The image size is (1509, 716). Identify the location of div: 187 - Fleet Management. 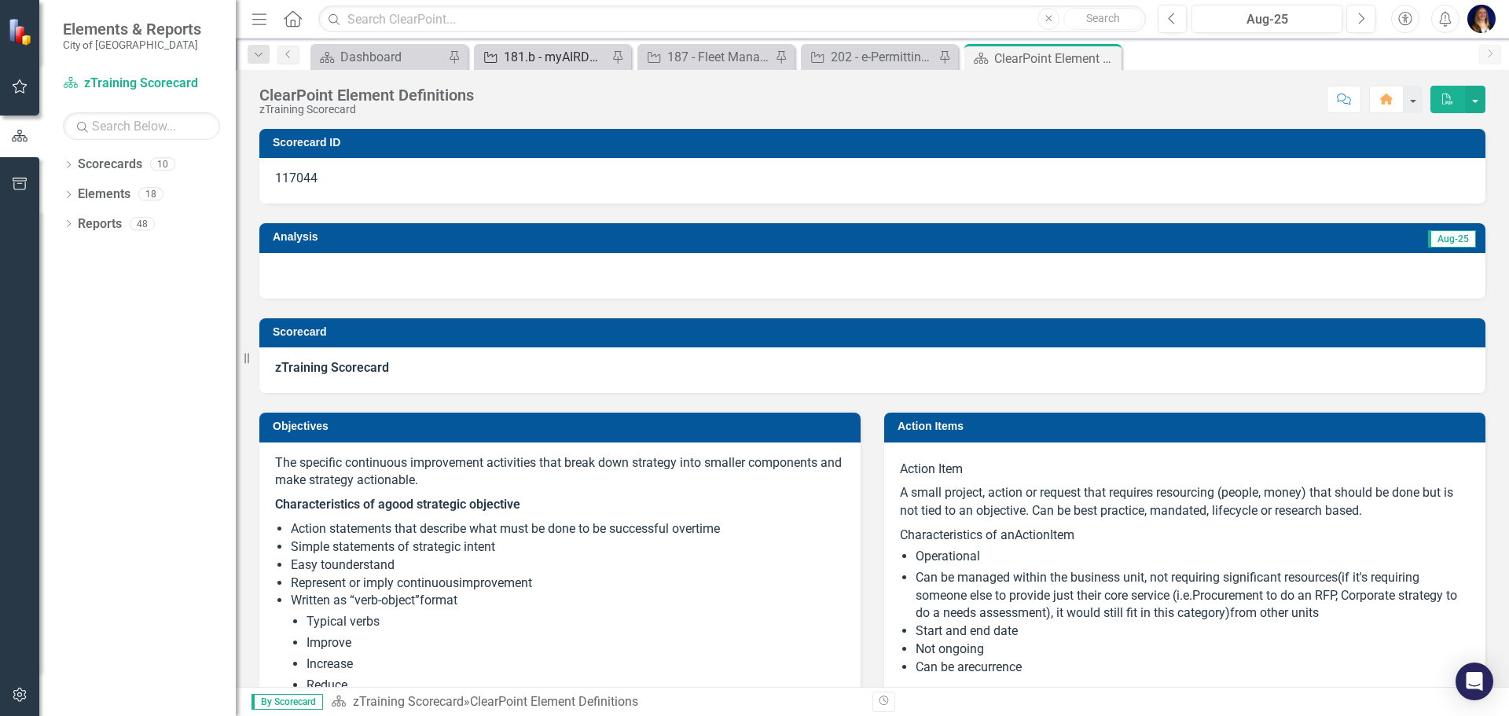
(719, 57).